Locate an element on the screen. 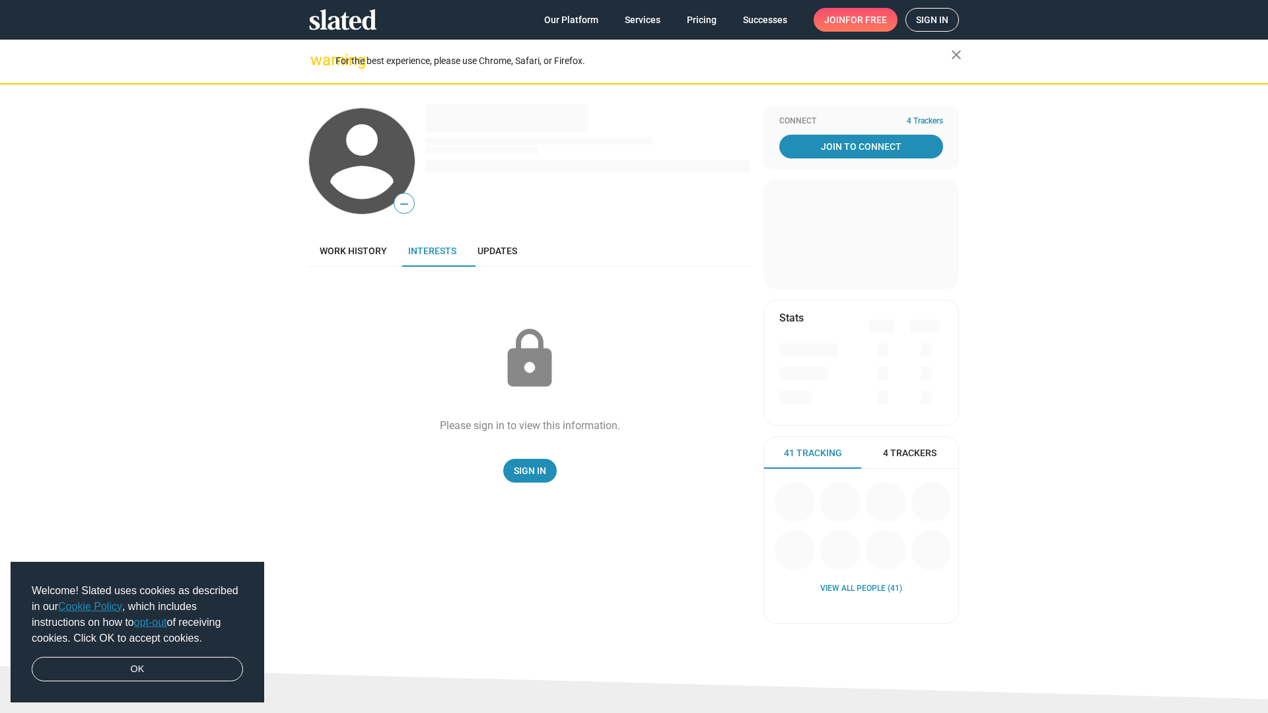 This screenshot has height=713, width=1268. mat-icon: close is located at coordinates (956, 55).